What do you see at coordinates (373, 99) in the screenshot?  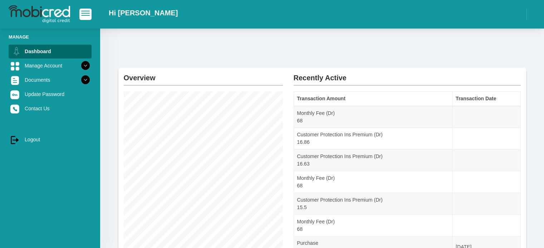 I see `th: Transaction Amount` at bounding box center [373, 99].